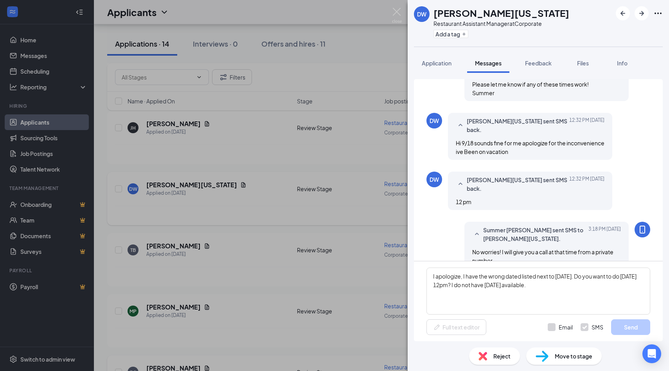 The image size is (669, 371). What do you see at coordinates (502, 356) in the screenshot?
I see `span: Reject` at bounding box center [502, 356].